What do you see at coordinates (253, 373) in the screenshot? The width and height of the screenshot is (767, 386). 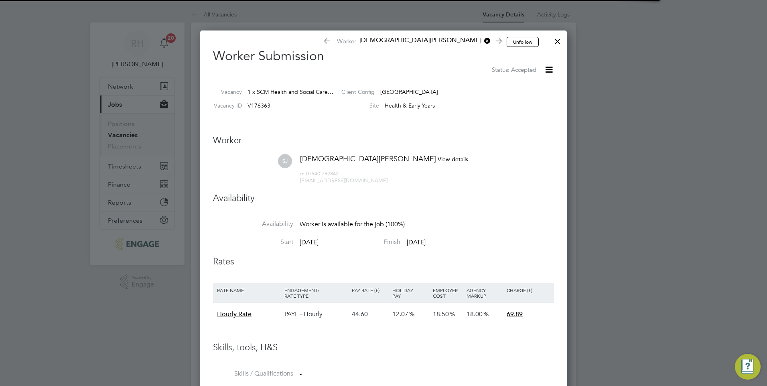 I see `label: Skills / Qualifications` at bounding box center [253, 373].